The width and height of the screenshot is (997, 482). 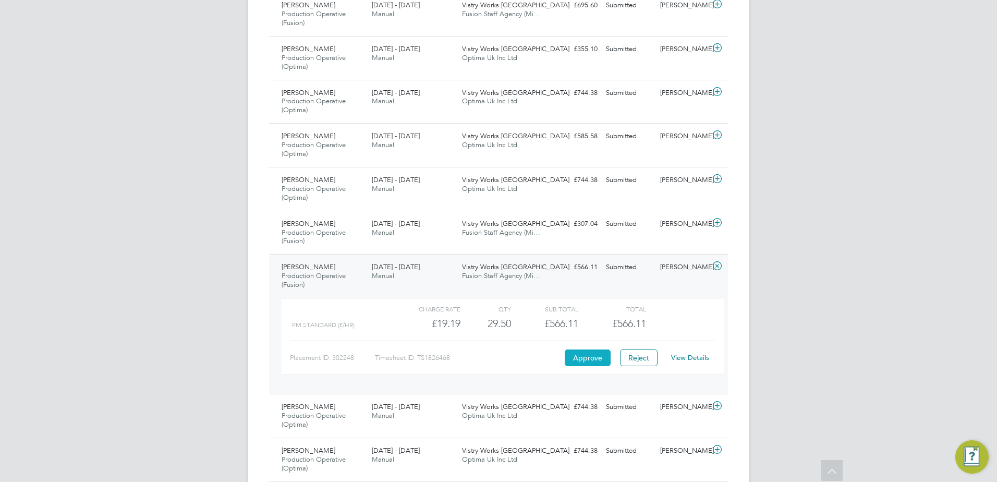 What do you see at coordinates (639, 358) in the screenshot?
I see `button: Reject` at bounding box center [639, 358].